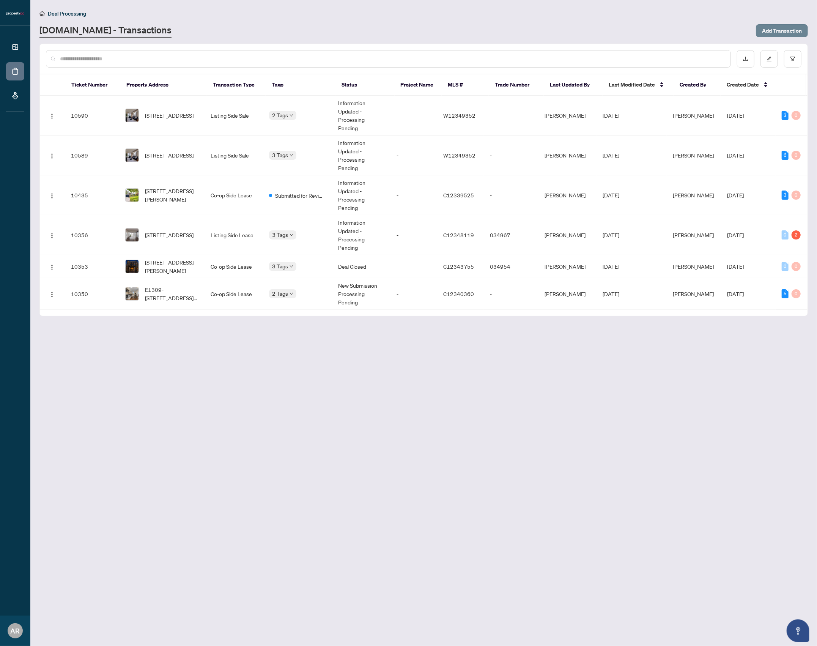 The image size is (817, 646). Describe the element at coordinates (697, 85) in the screenshot. I see `th: Created By` at that location.